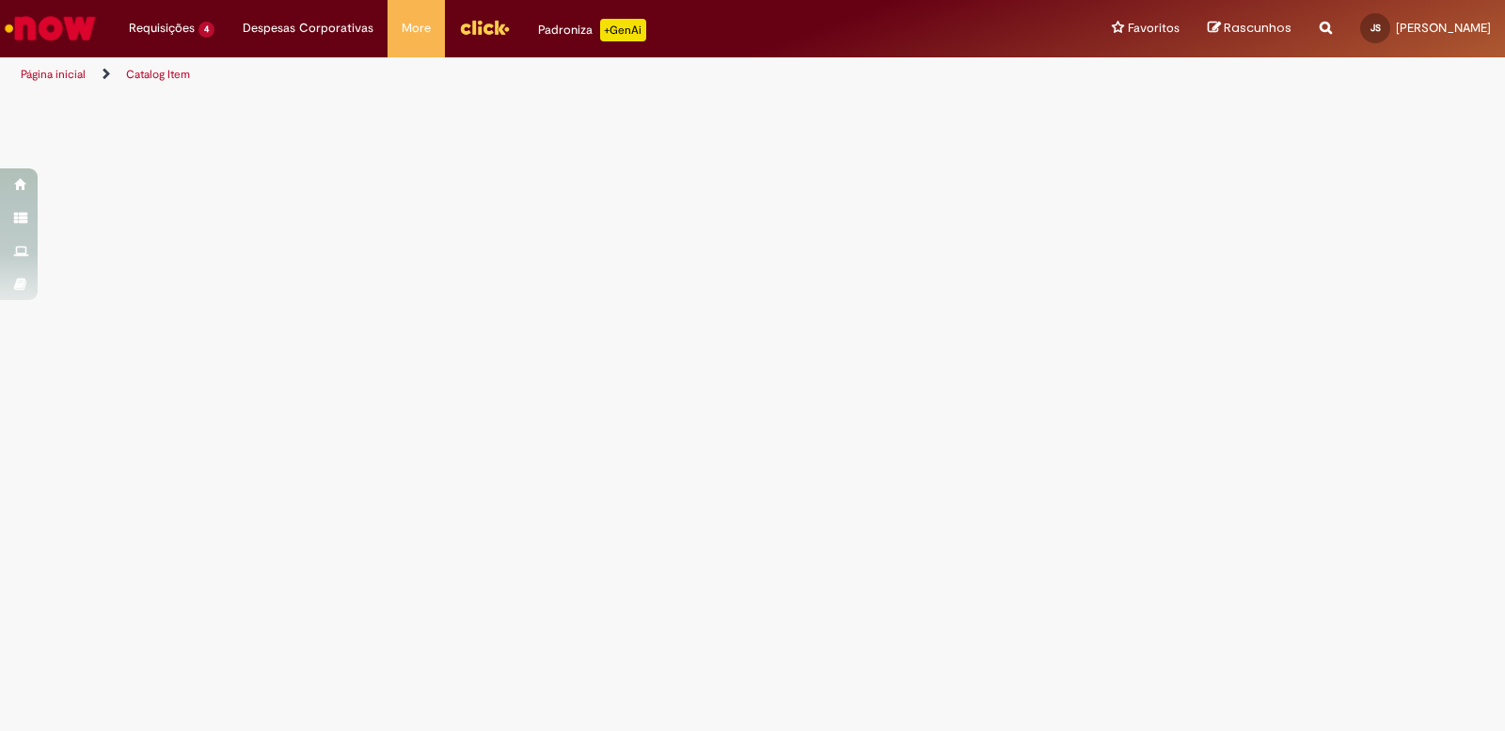 The height and width of the screenshot is (731, 1505). What do you see at coordinates (501, 74) in the screenshot?
I see `ul: Trilhas de página` at bounding box center [501, 74].